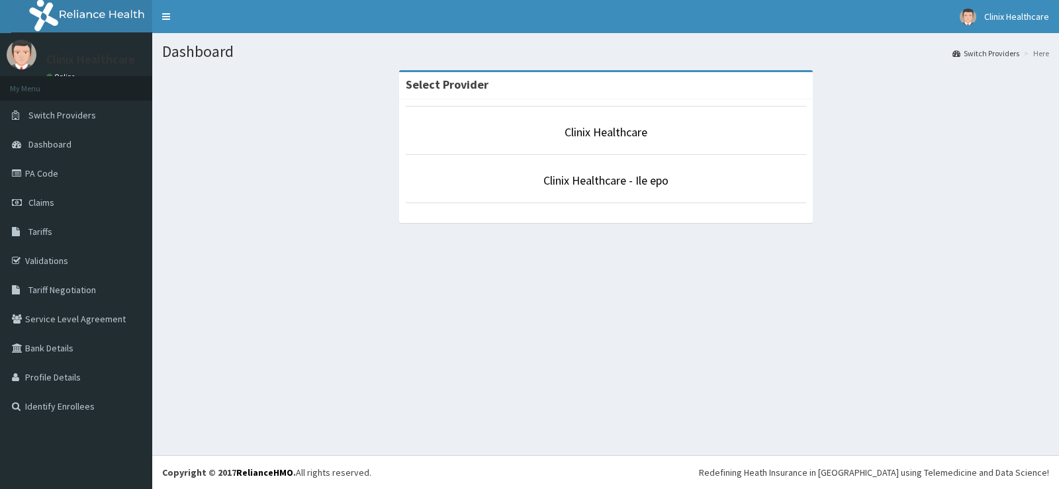  I want to click on span: Clinix Healthcare, so click(1017, 17).